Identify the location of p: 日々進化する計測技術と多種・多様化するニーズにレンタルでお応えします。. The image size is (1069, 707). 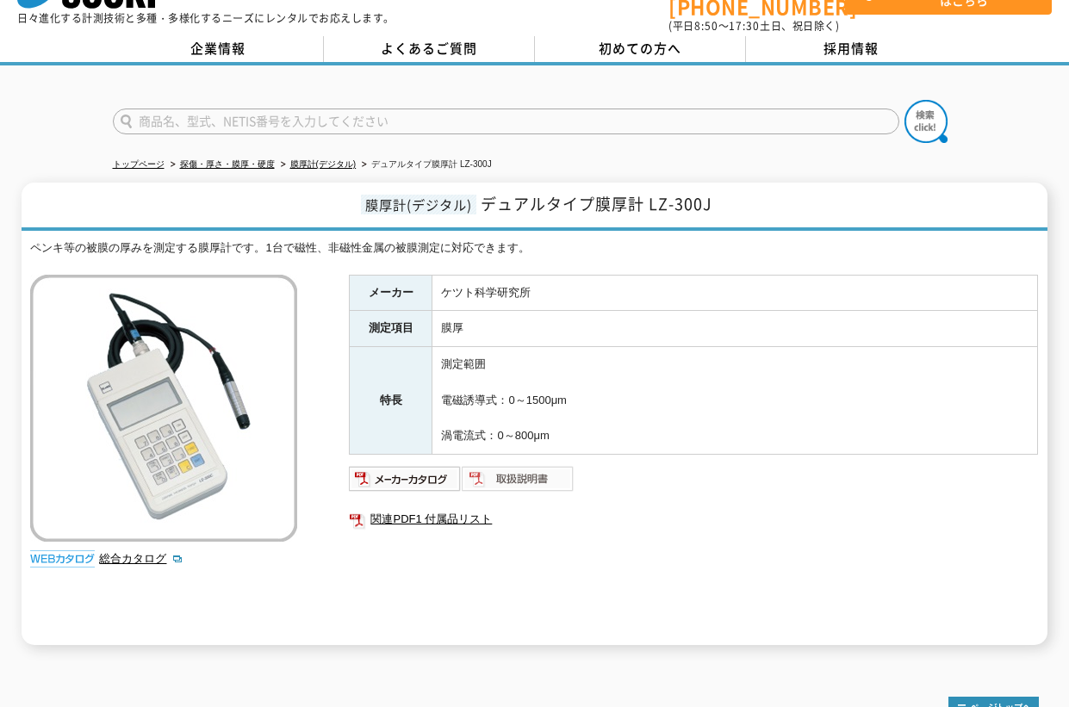
(206, 18).